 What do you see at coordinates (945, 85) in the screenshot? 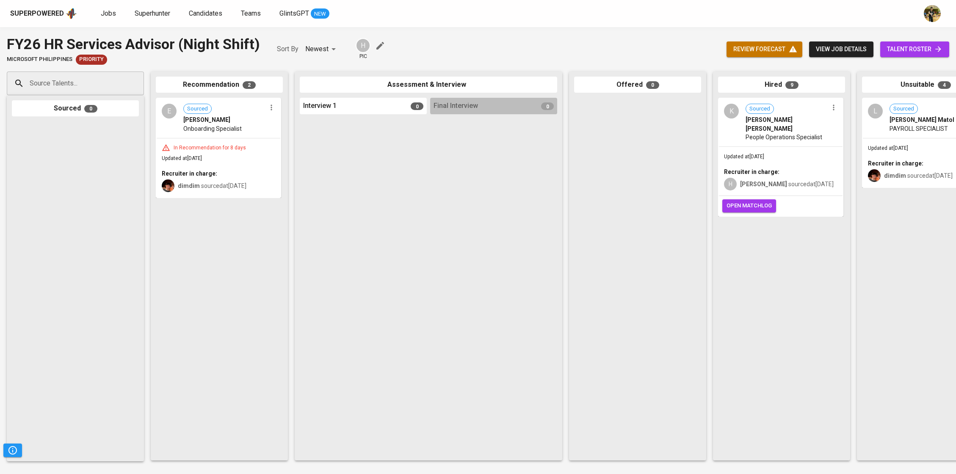
I see `span: 4` at bounding box center [945, 85].